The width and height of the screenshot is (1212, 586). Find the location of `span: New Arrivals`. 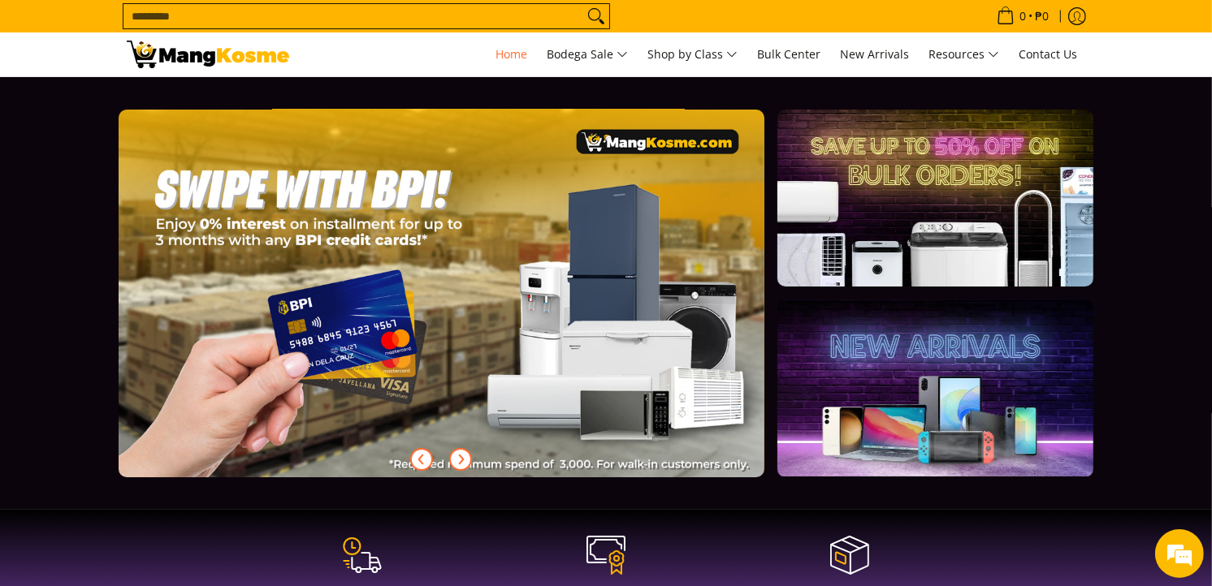

span: New Arrivals is located at coordinates (874, 54).